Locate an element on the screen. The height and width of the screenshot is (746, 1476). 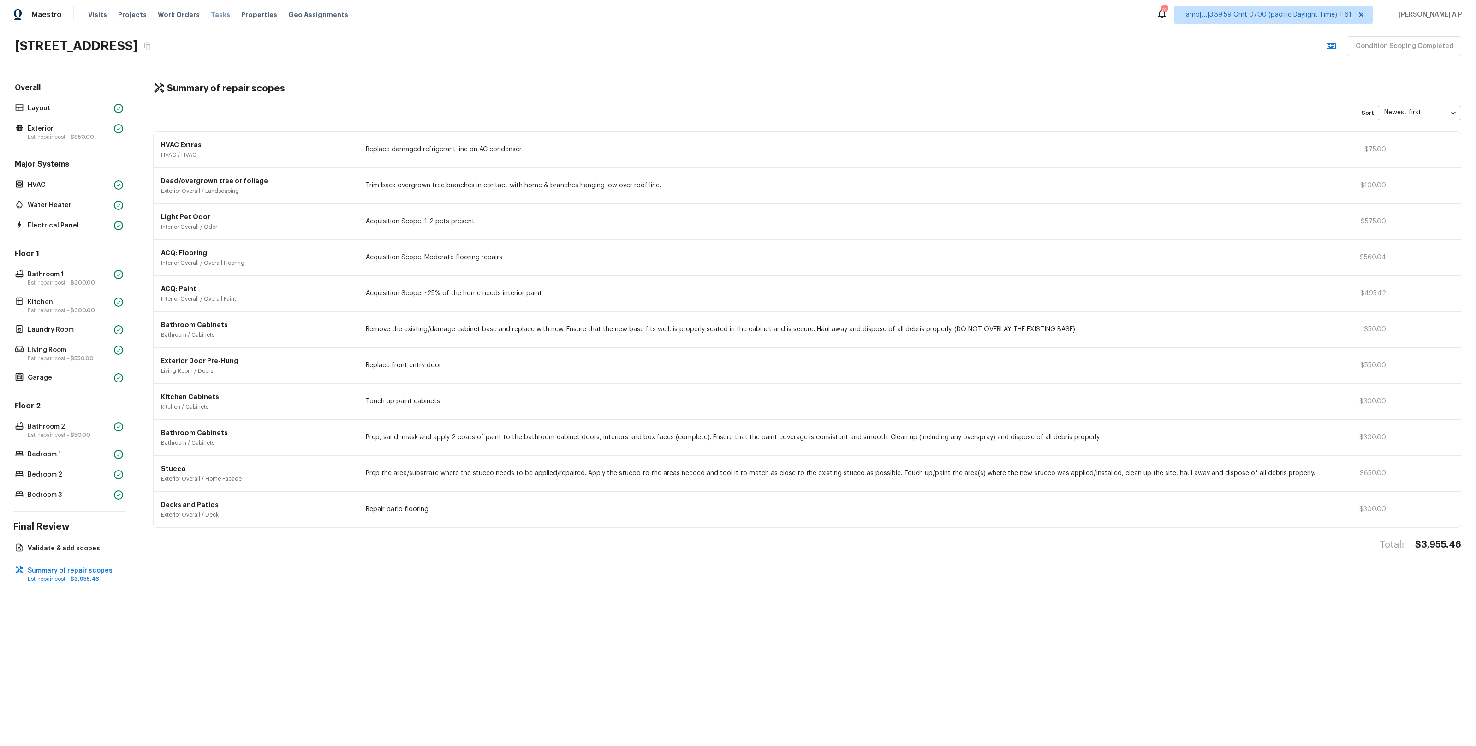
h4: Final Review is located at coordinates (69, 527).